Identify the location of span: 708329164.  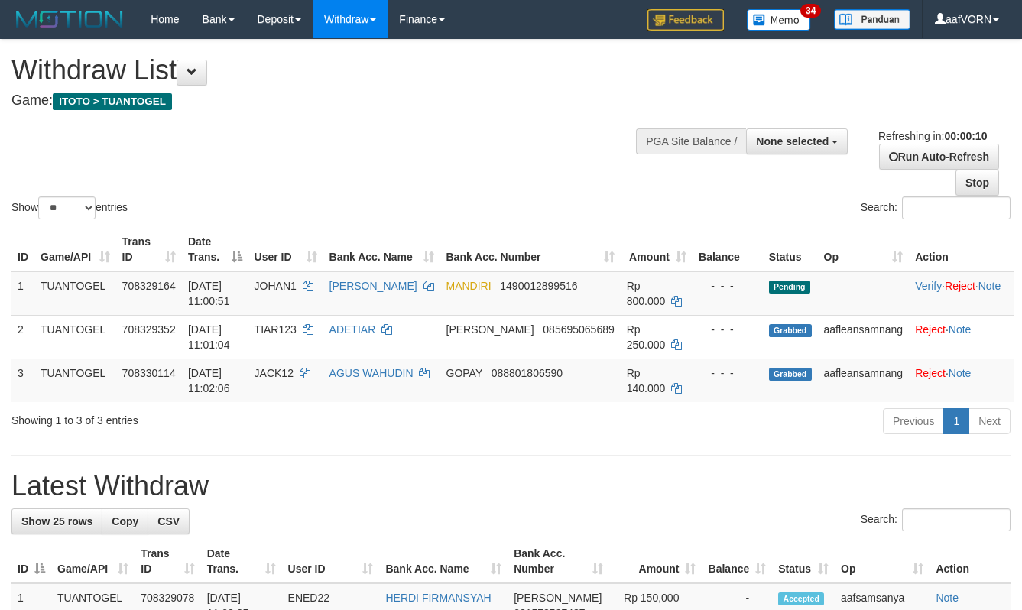
(149, 286).